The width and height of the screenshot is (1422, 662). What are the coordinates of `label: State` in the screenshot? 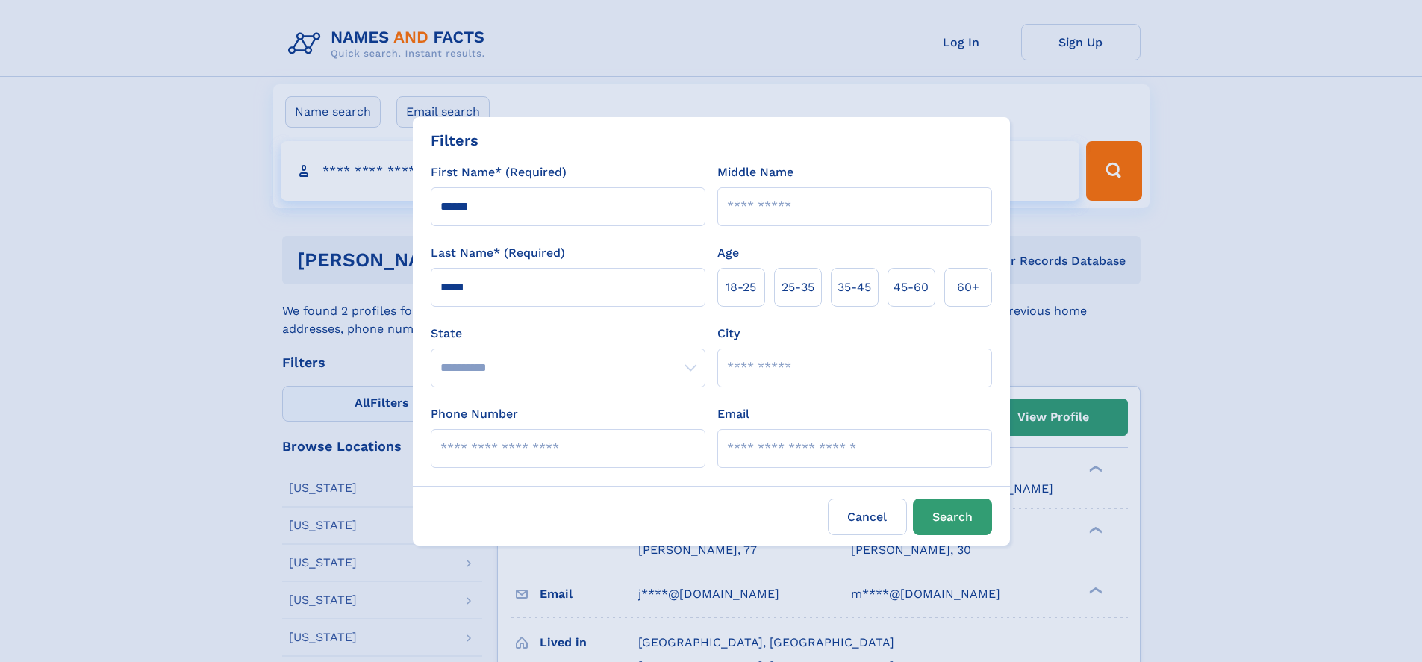 It's located at (568, 334).